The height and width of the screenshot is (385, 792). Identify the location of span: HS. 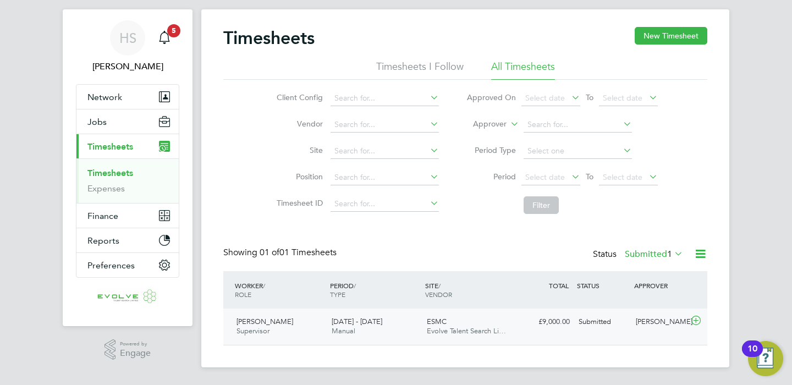
(128, 38).